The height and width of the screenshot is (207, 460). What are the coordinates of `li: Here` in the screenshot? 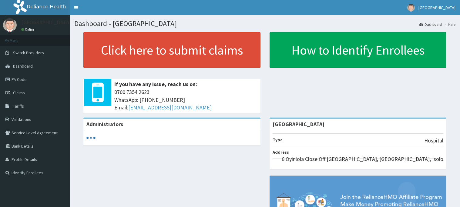 It's located at (448, 24).